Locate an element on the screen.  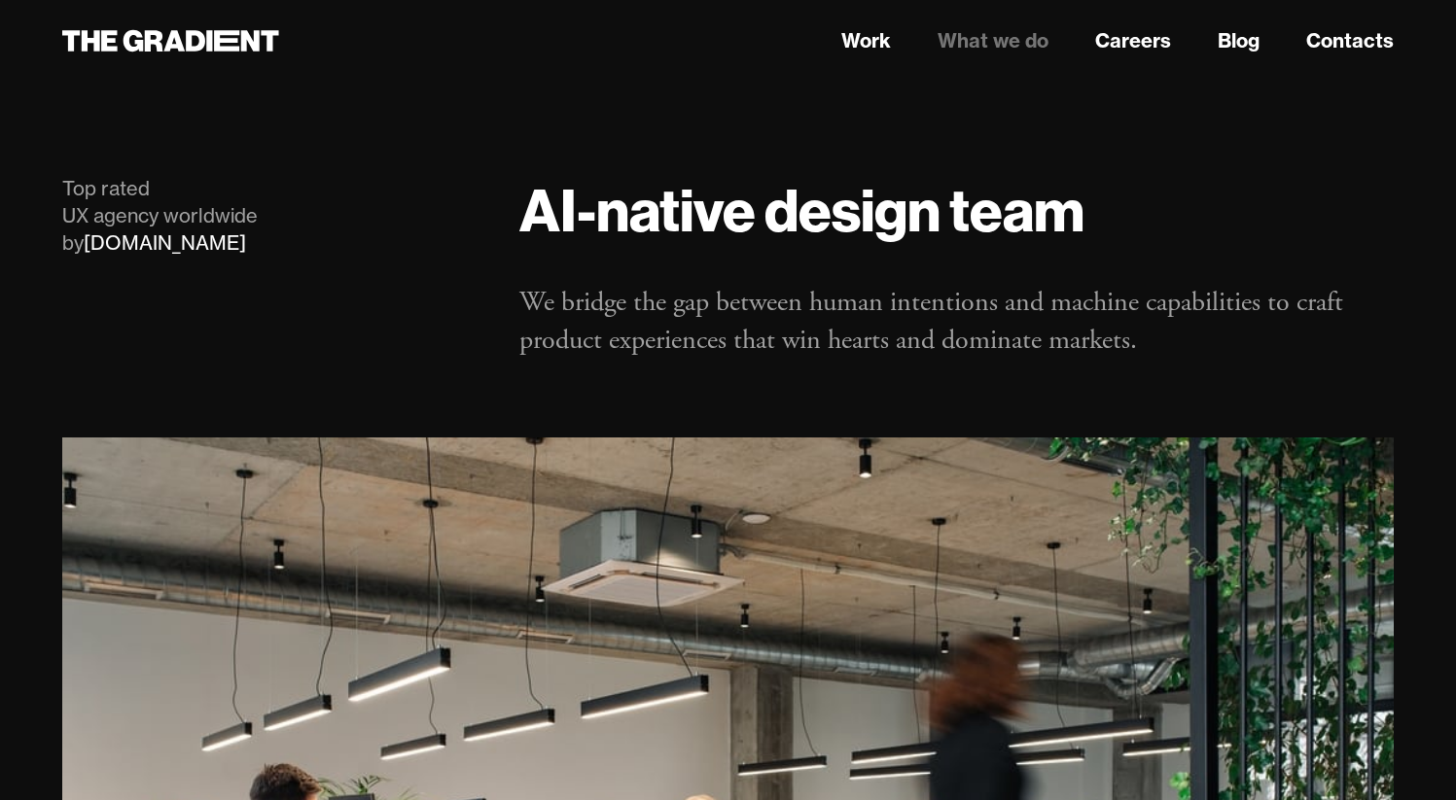
a: What we do is located at coordinates (993, 41).